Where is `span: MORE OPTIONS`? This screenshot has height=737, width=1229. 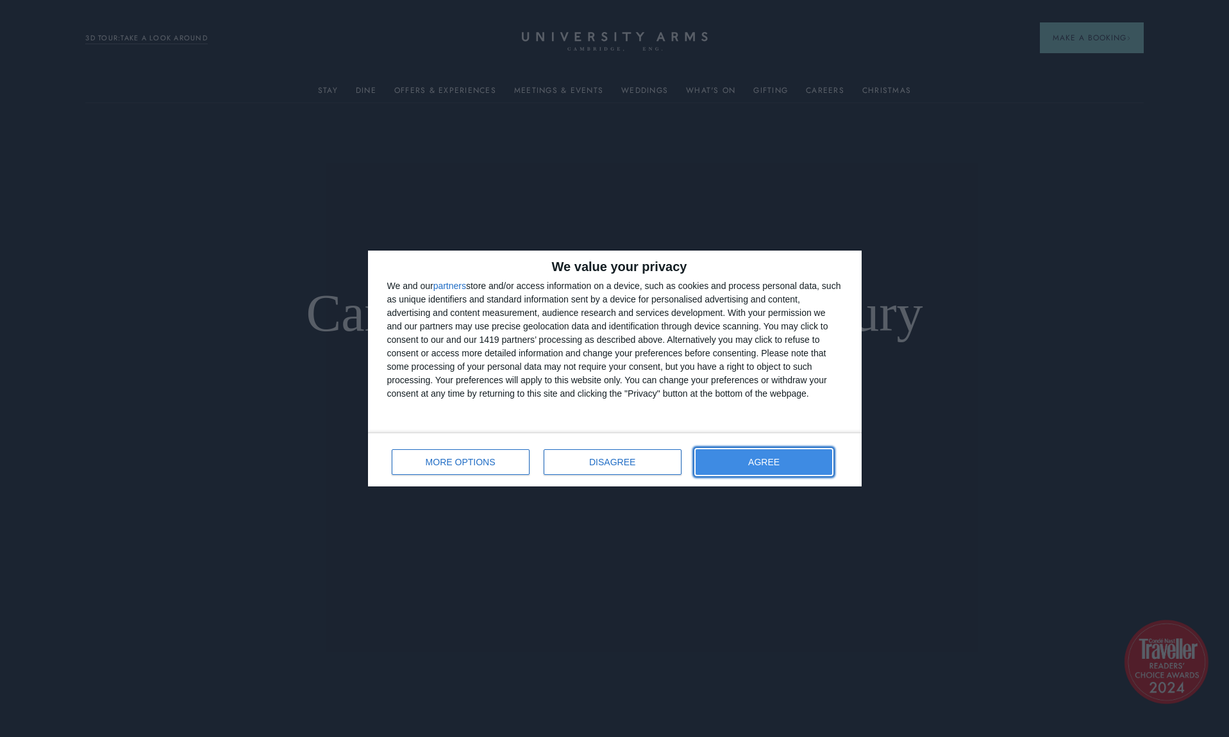
span: MORE OPTIONS is located at coordinates (460, 462).